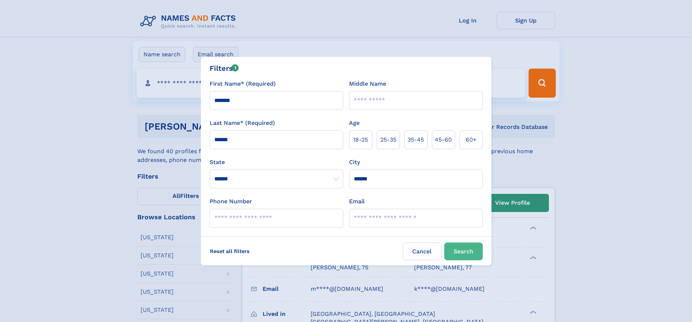 The height and width of the screenshot is (322, 692). Describe the element at coordinates (354, 162) in the screenshot. I see `label: City` at that location.